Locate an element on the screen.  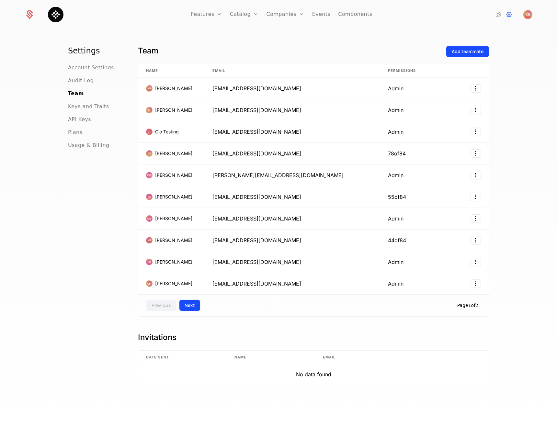
img: Rebecca Greenhalgh is located at coordinates (149, 197).